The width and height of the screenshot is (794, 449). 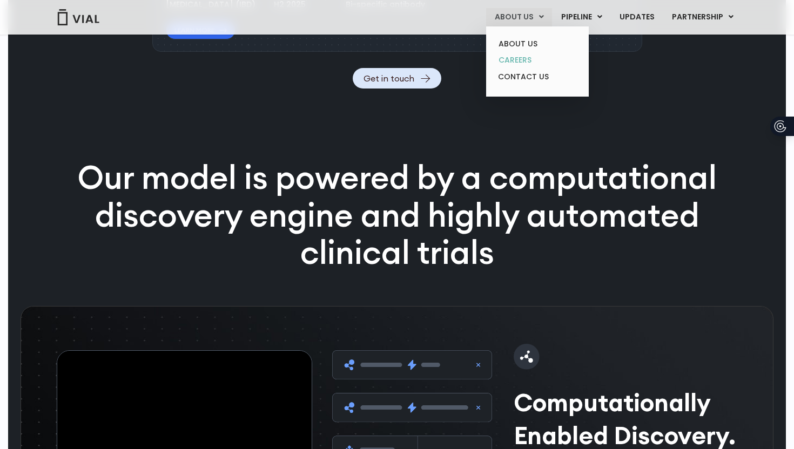 I want to click on a: ABOUT US, so click(x=537, y=44).